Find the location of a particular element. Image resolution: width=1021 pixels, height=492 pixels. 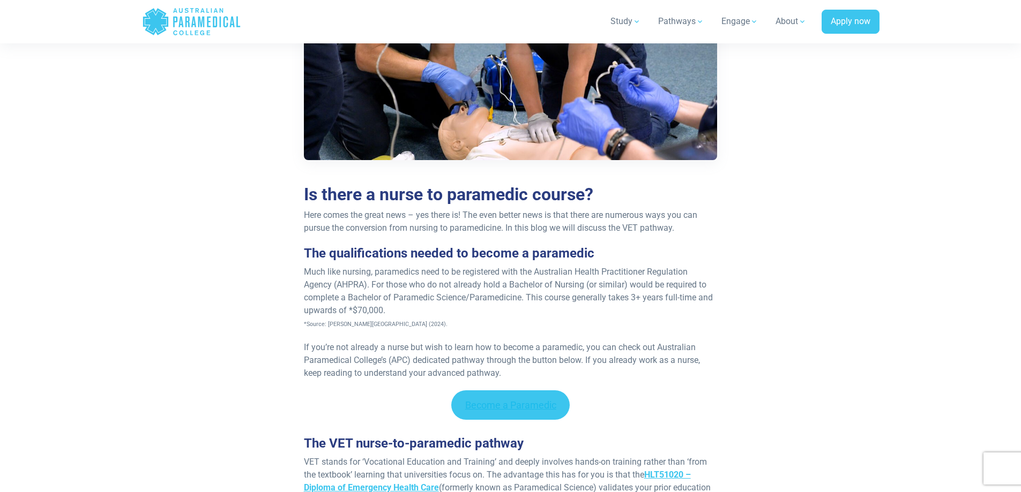

a: Australian Paramedical College is located at coordinates (191, 21).